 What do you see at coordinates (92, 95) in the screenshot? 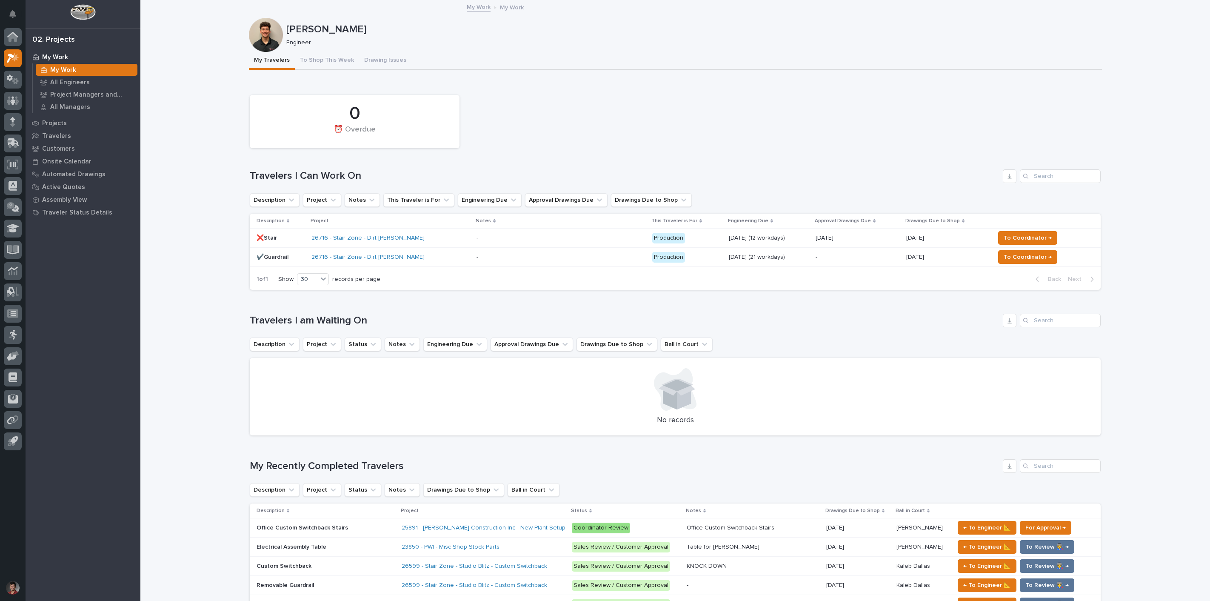
I see `p: Project Managers and Engineers` at bounding box center [92, 95].